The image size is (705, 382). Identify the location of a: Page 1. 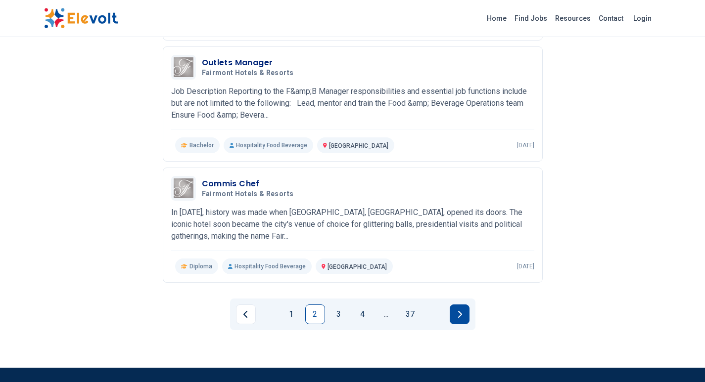
(291, 315).